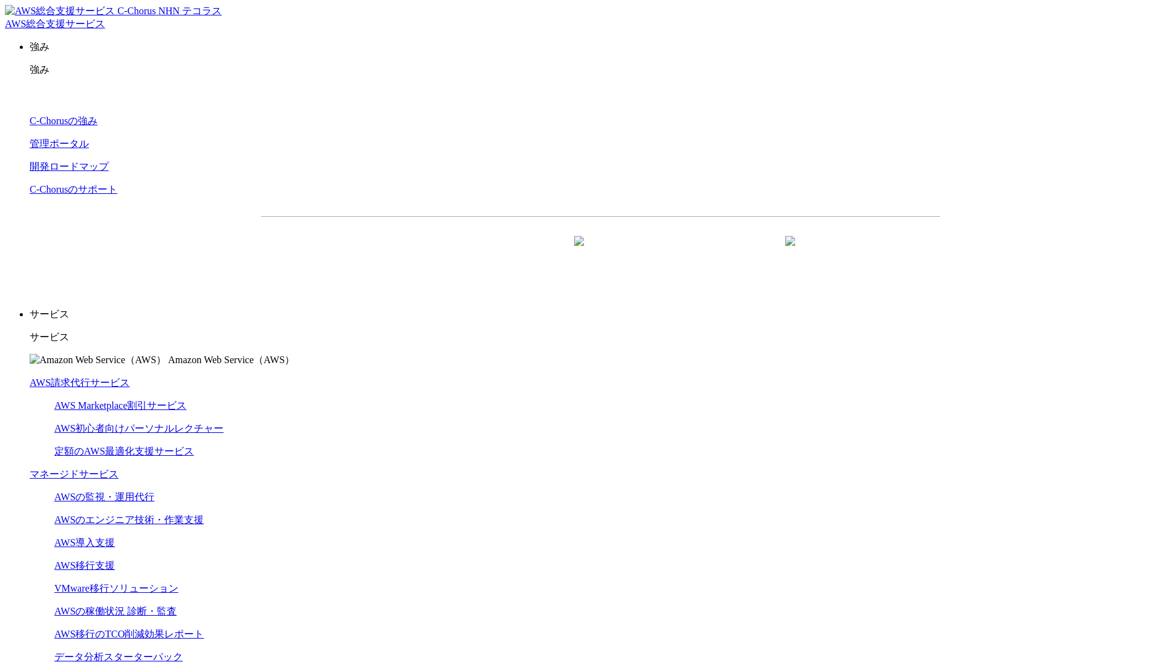  Describe the element at coordinates (80, 11) in the screenshot. I see `img: AWS総合支援サービス C-Chorus` at that location.